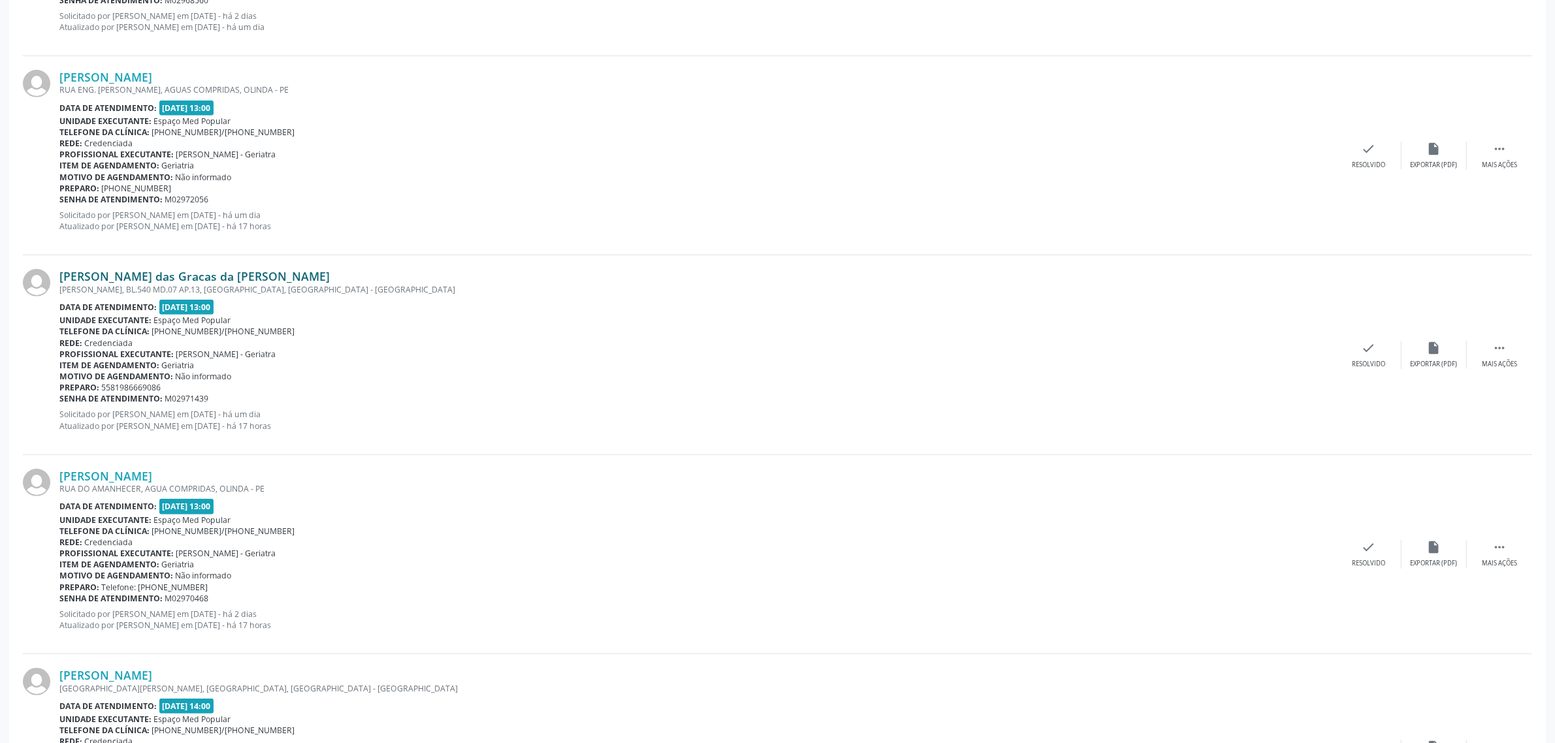  Describe the element at coordinates (187, 598) in the screenshot. I see `span: M02970468` at that location.